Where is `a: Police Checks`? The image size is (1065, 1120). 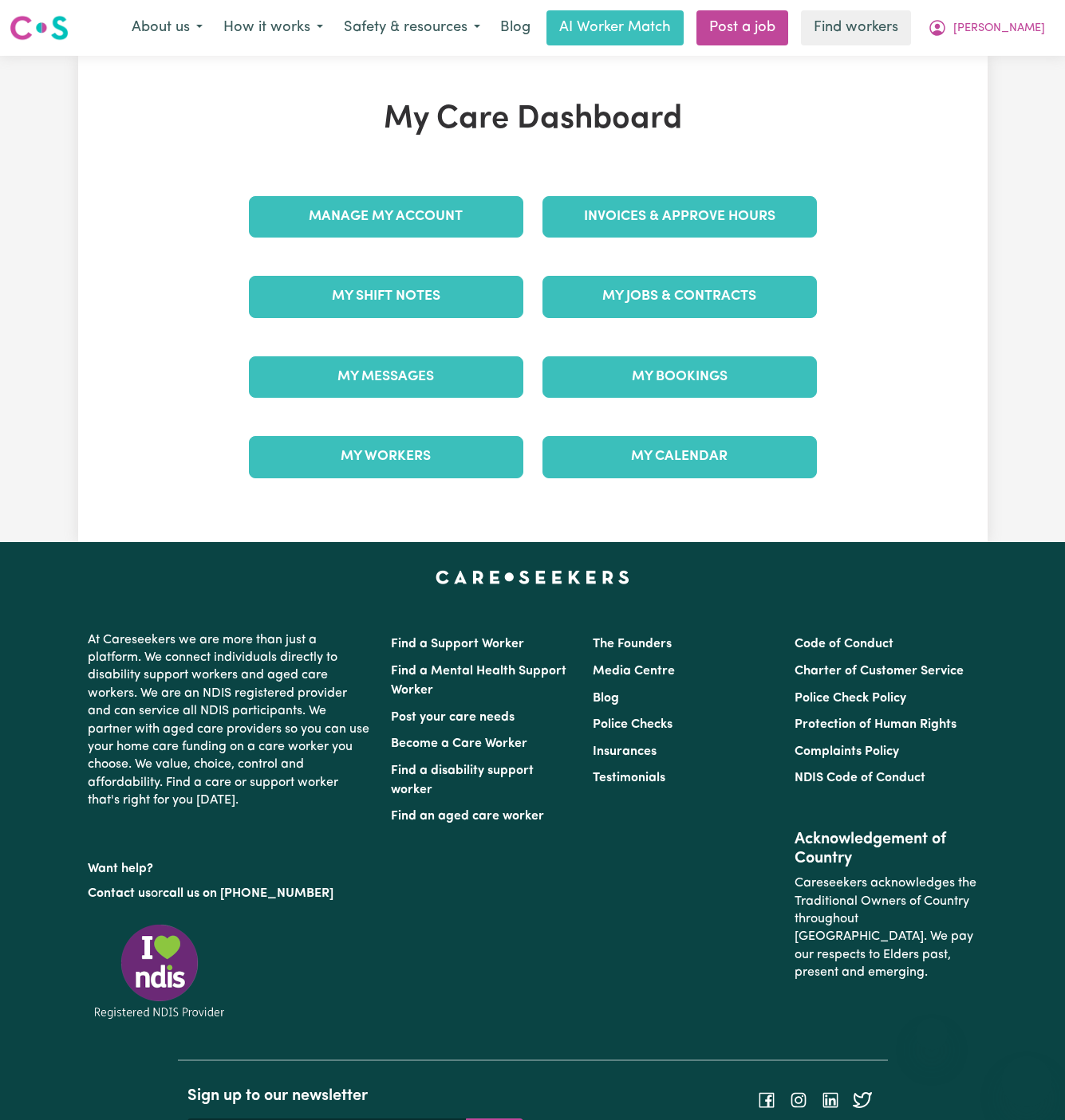
a: Police Checks is located at coordinates (632, 725).